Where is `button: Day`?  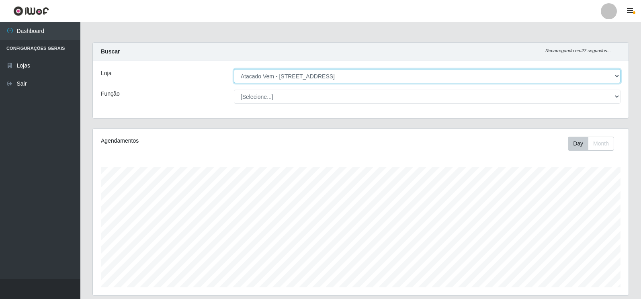
button: Day is located at coordinates (578, 144).